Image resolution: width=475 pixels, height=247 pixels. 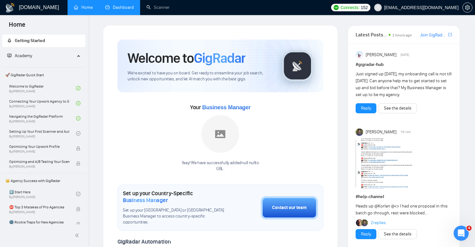 I want to click on a: Join GigRadar Slack Community, so click(x=434, y=35).